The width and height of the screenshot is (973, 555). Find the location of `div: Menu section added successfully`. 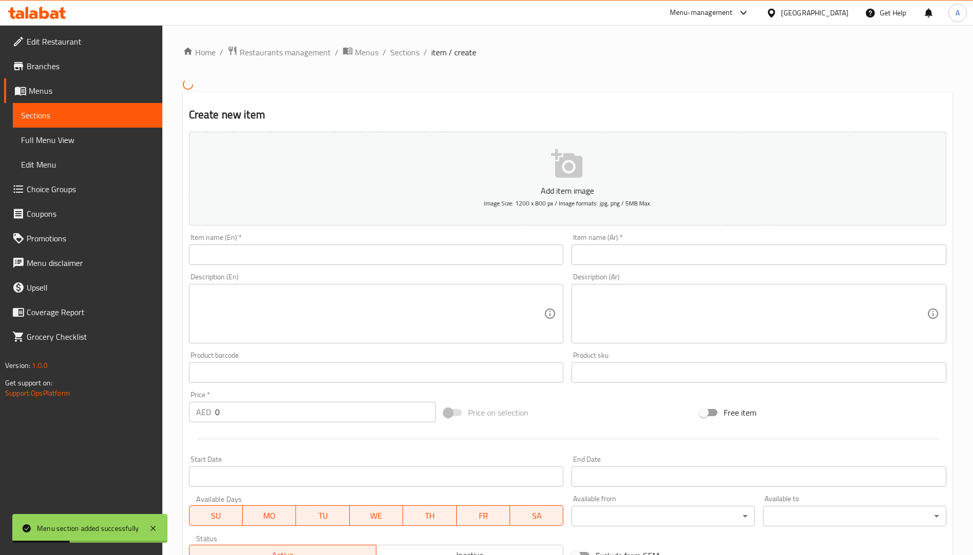

div: Menu section added successfully is located at coordinates (88, 528).